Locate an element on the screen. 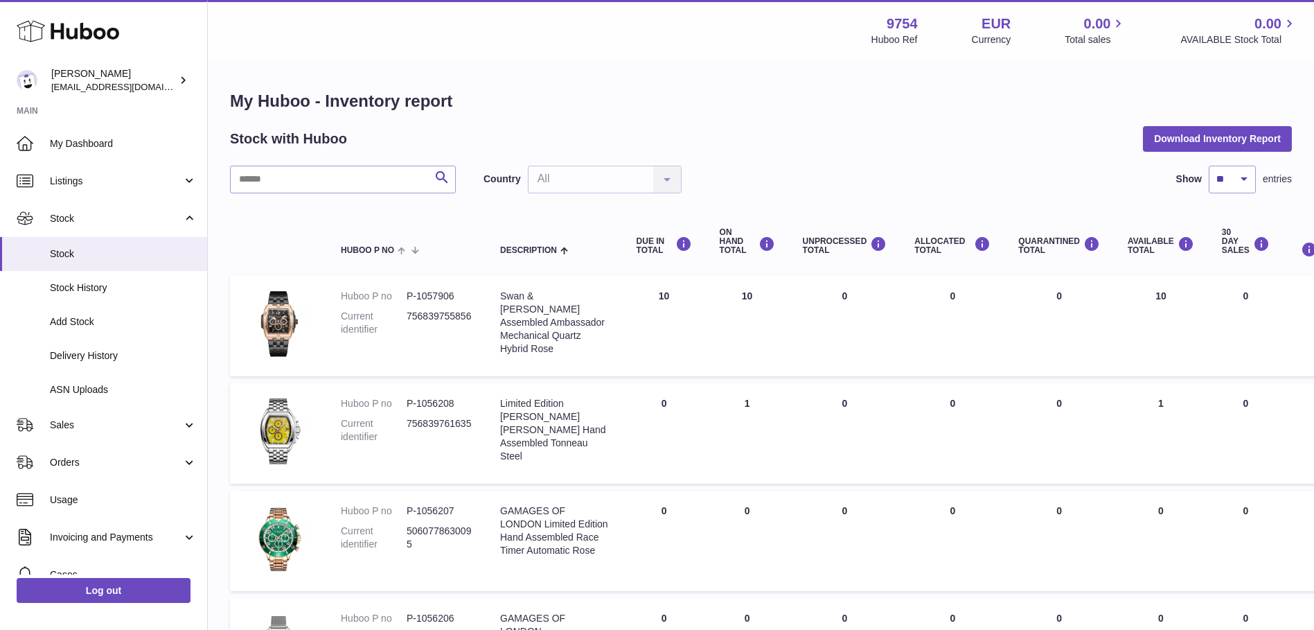 Image resolution: width=1314 pixels, height=630 pixels. dd: P-1056207 is located at coordinates (439, 511).